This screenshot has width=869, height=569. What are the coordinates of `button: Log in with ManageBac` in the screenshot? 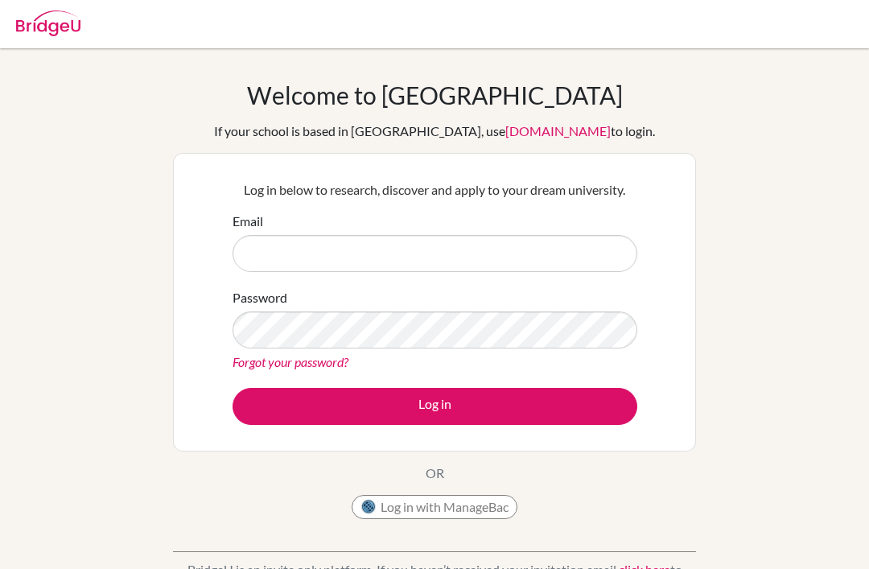 It's located at (434, 507).